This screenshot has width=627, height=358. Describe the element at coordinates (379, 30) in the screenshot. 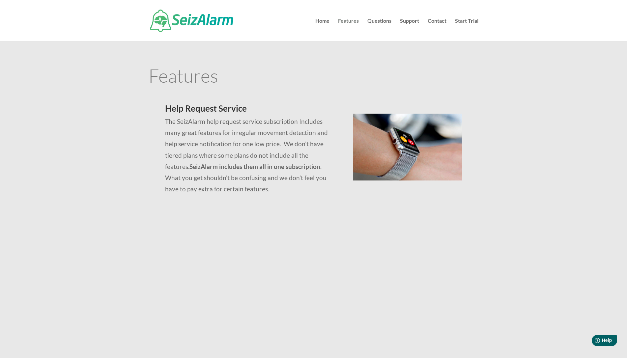

I see `a: Questions` at that location.